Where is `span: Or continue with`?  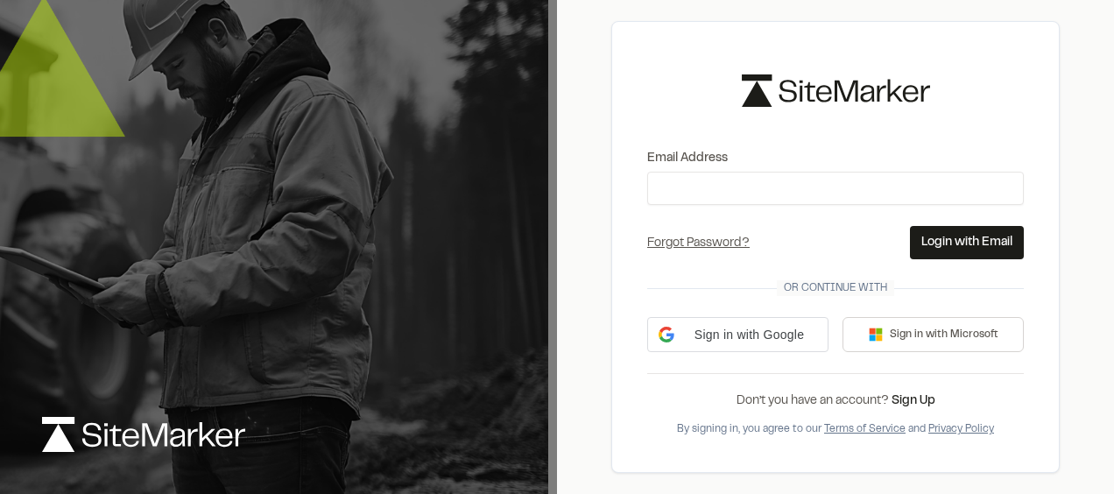 span: Or continue with is located at coordinates (836, 288).